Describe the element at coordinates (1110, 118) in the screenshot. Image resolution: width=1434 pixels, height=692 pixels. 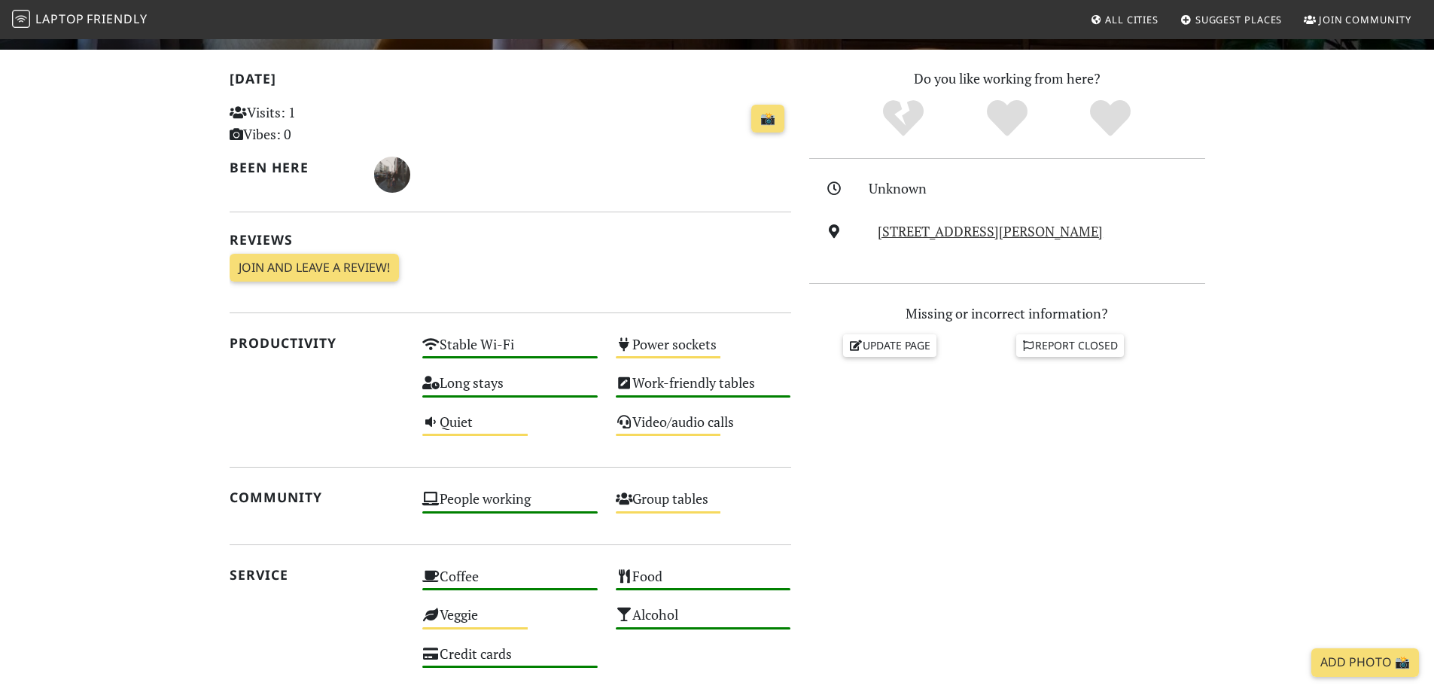
I see `div: Definitely!` at that location.